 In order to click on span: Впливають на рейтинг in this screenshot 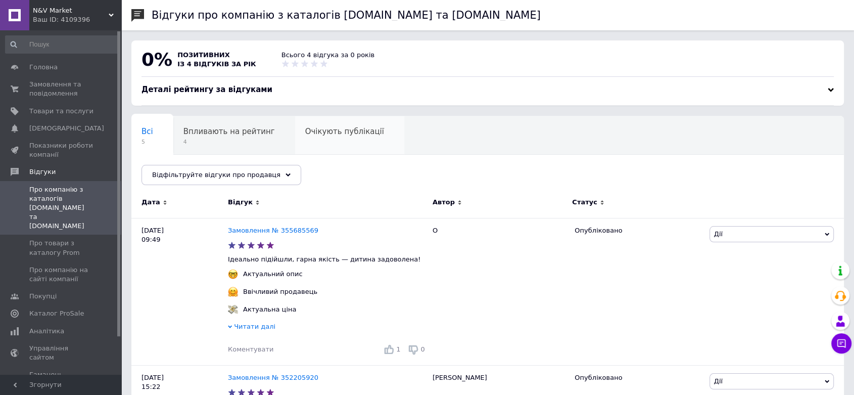, I will do `click(229, 131)`.